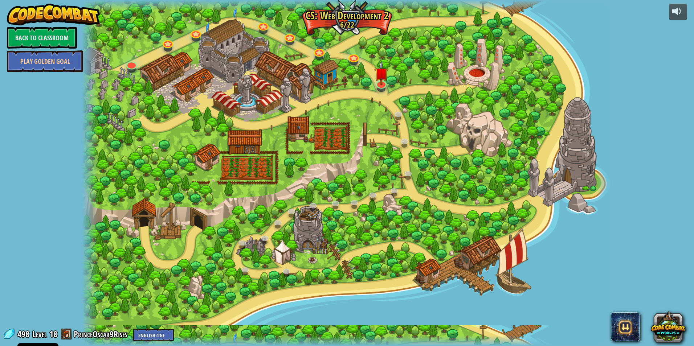 This screenshot has width=694, height=346. What do you see at coordinates (24, 334) in the screenshot?
I see `span: 498` at bounding box center [24, 334].